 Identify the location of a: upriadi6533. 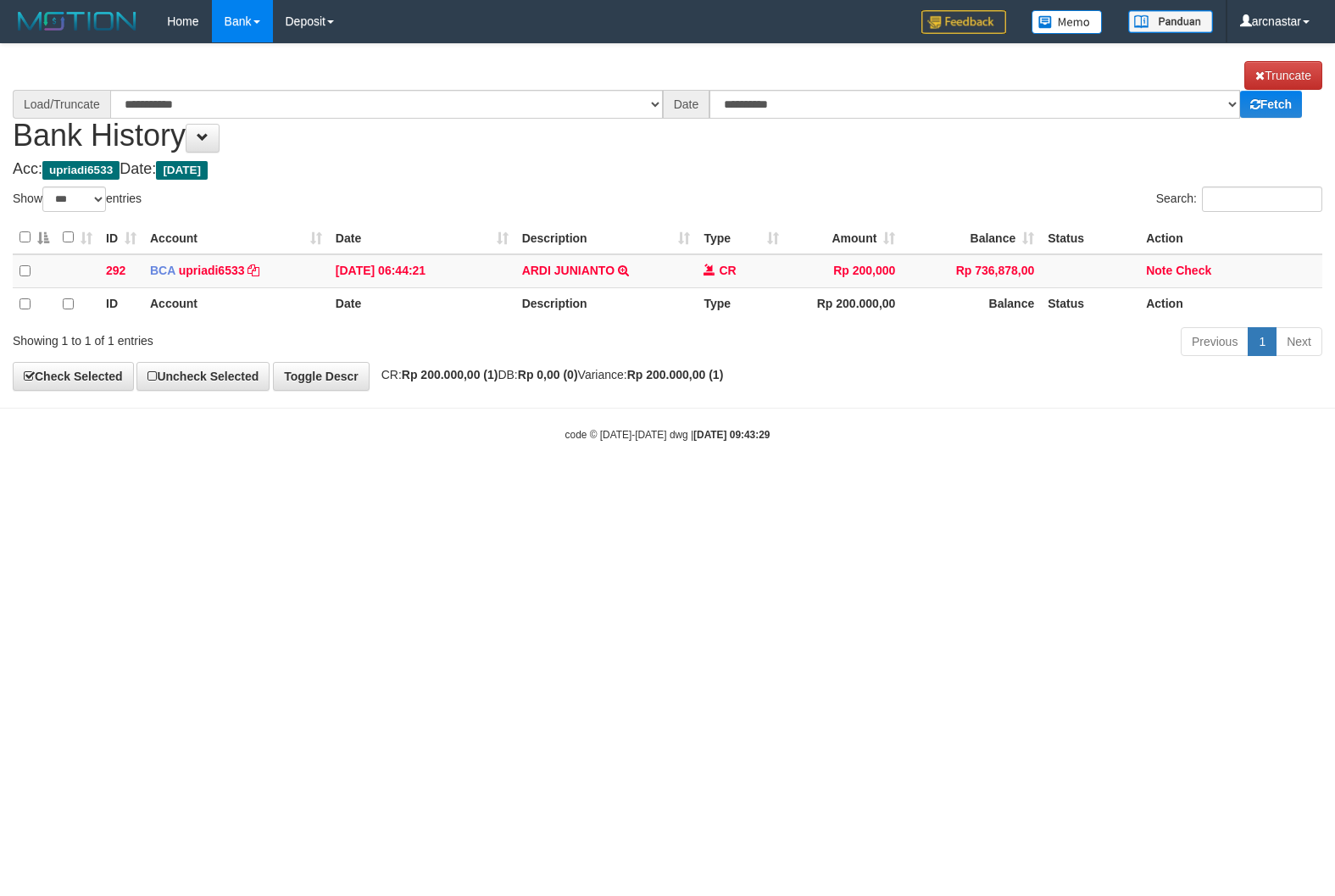
(212, 271).